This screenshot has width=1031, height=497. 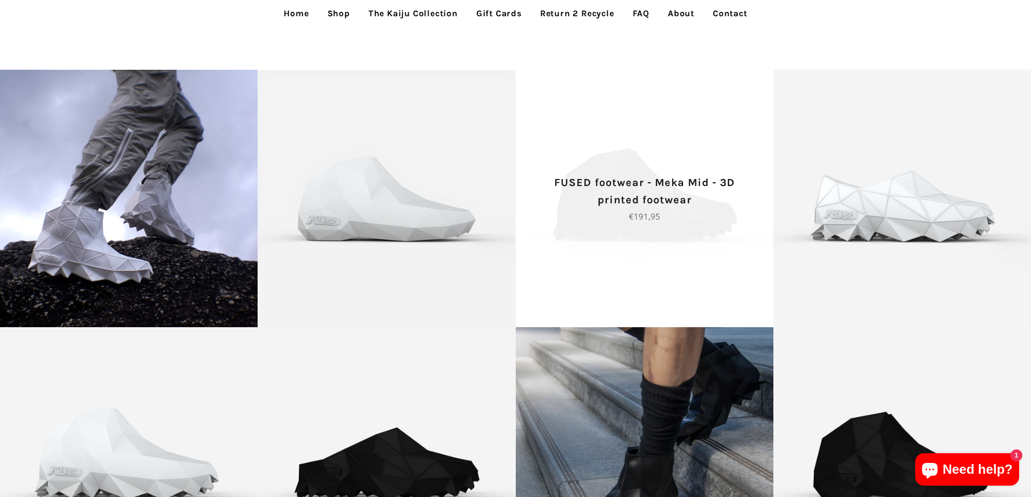 I want to click on p: €191,95, so click(x=645, y=217).